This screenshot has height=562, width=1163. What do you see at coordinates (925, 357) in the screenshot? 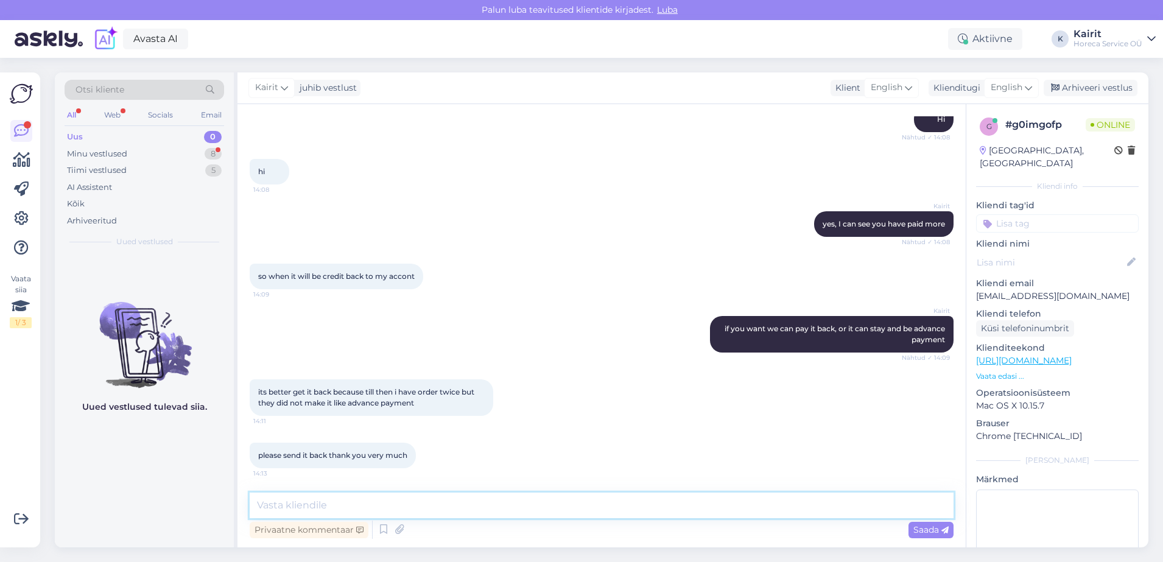
I see `span: Nähtud ✓ 14:09` at bounding box center [925, 357].